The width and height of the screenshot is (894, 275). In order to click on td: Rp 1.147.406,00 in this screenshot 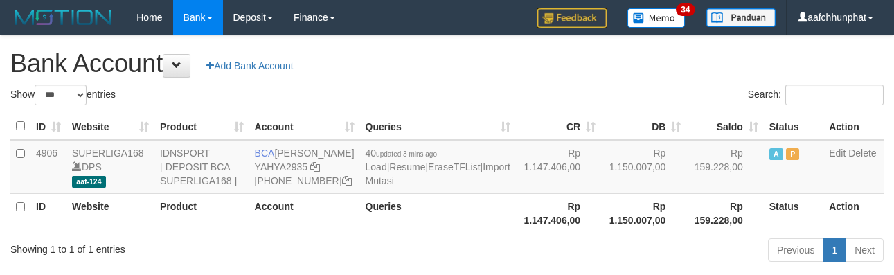, I will do `click(558, 167)`.